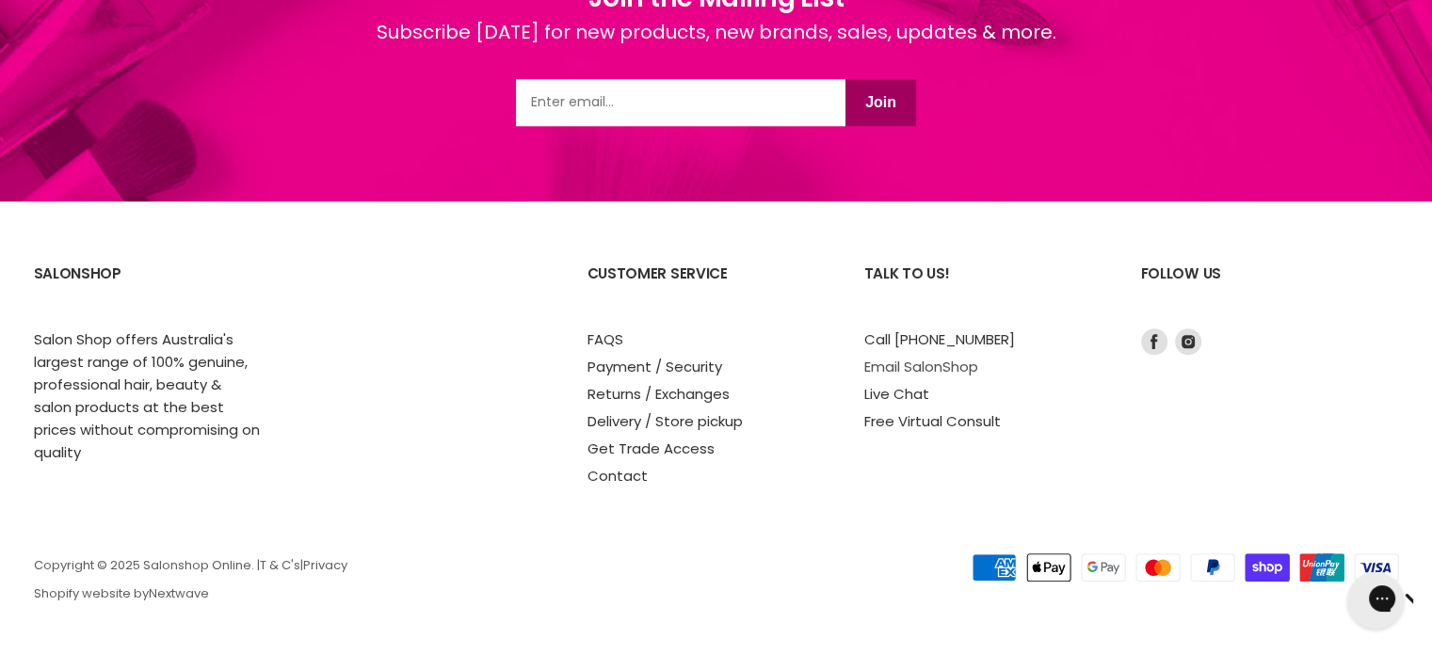 The width and height of the screenshot is (1432, 654). I want to click on a: Delivery / Store pickup, so click(665, 421).